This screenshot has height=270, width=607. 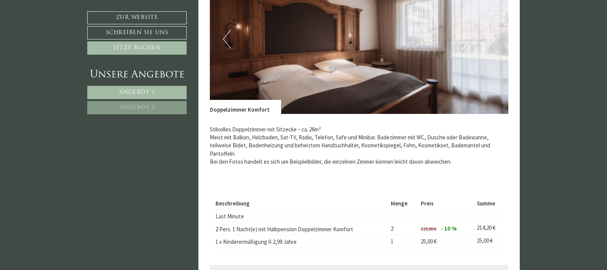 What do you see at coordinates (137, 33) in the screenshot?
I see `a: Schreiben Sie uns` at bounding box center [137, 33].